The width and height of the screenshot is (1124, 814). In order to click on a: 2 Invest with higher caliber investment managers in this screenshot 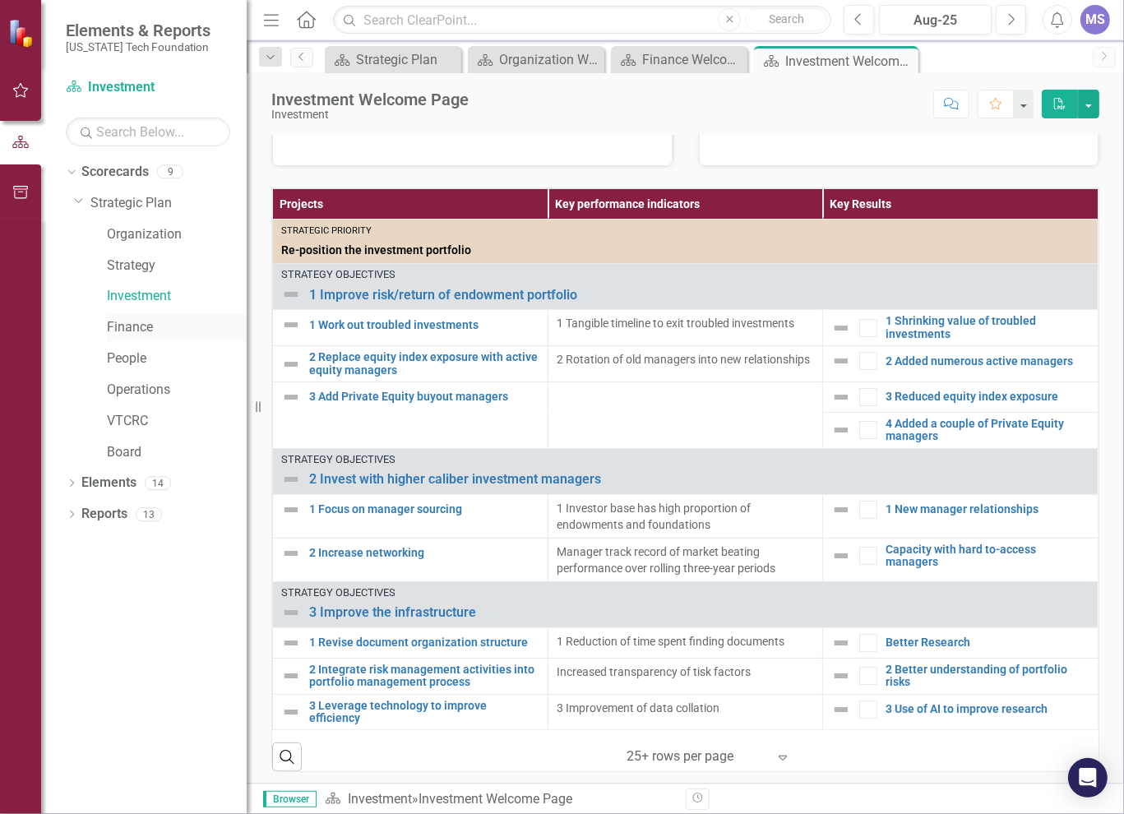, I will do `click(699, 479)`.